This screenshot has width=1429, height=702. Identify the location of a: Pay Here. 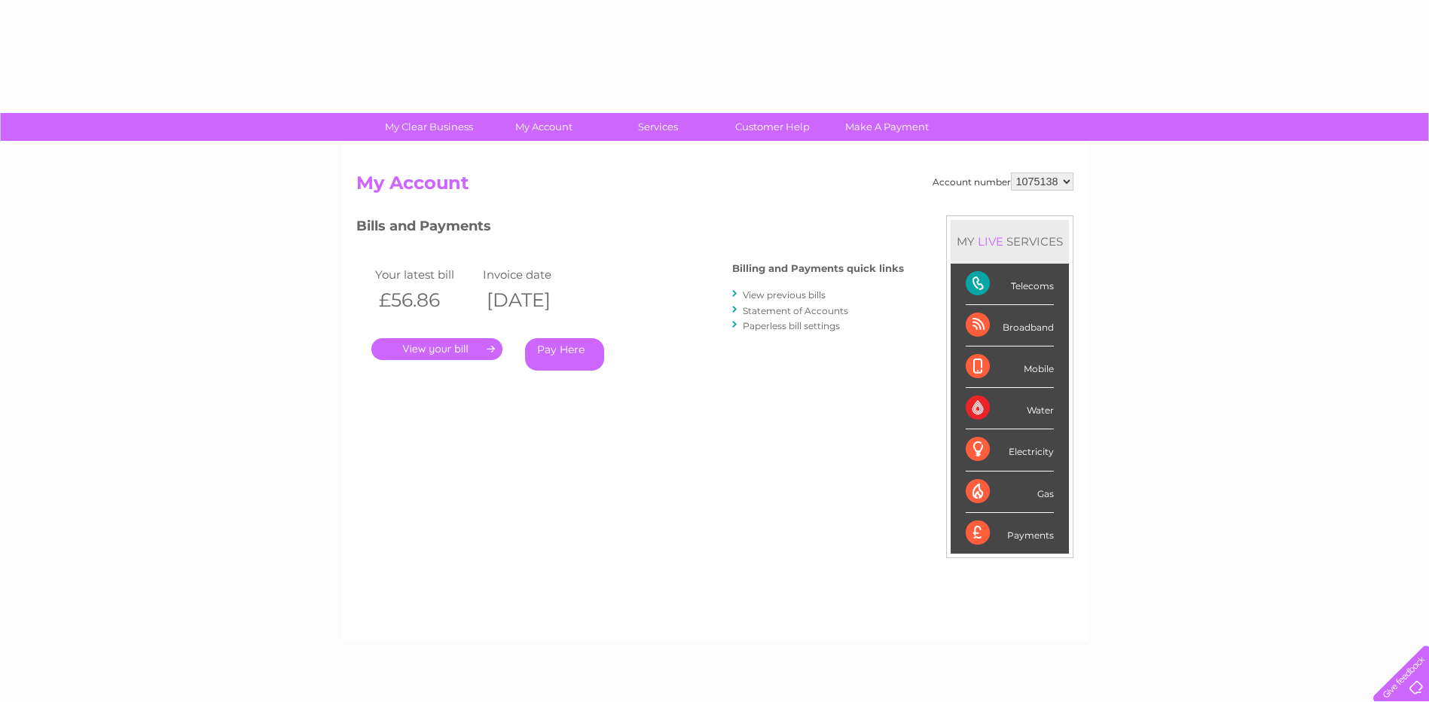
(564, 354).